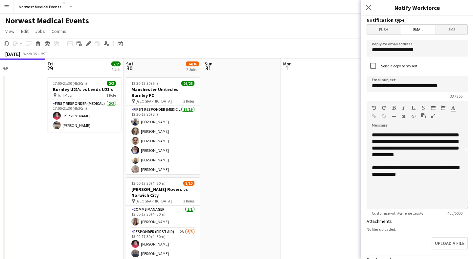  I want to click on span: 12:30-17:30 (5h), so click(144, 83).